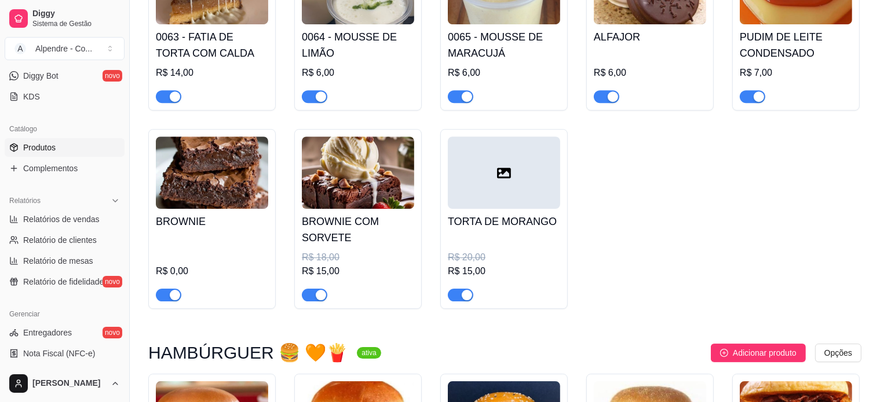 The image size is (880, 402). Describe the element at coordinates (796, 73) in the screenshot. I see `div: R$ 7,00` at that location.